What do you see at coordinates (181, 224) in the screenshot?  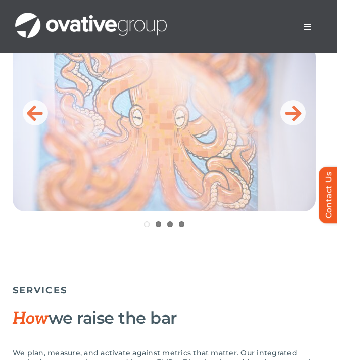 I see `a: 4` at bounding box center [181, 224].